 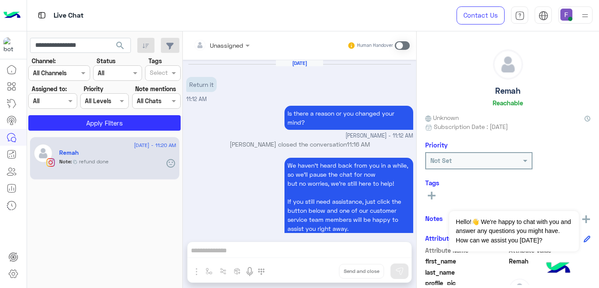 I want to click on span: 11:12 AM, so click(x=197, y=99).